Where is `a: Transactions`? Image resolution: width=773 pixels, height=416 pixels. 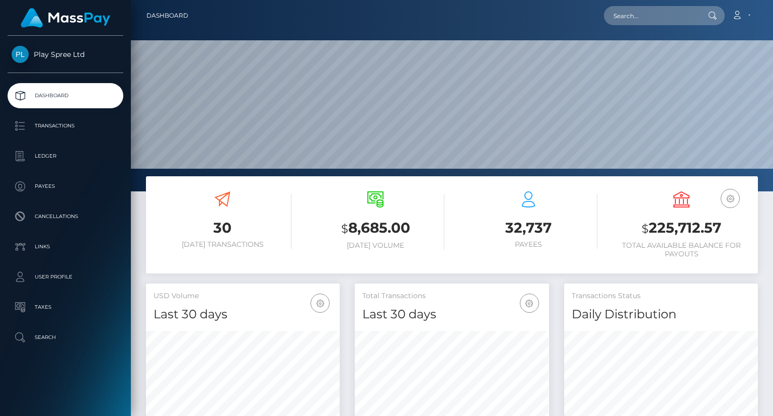
a: Transactions is located at coordinates (65, 126).